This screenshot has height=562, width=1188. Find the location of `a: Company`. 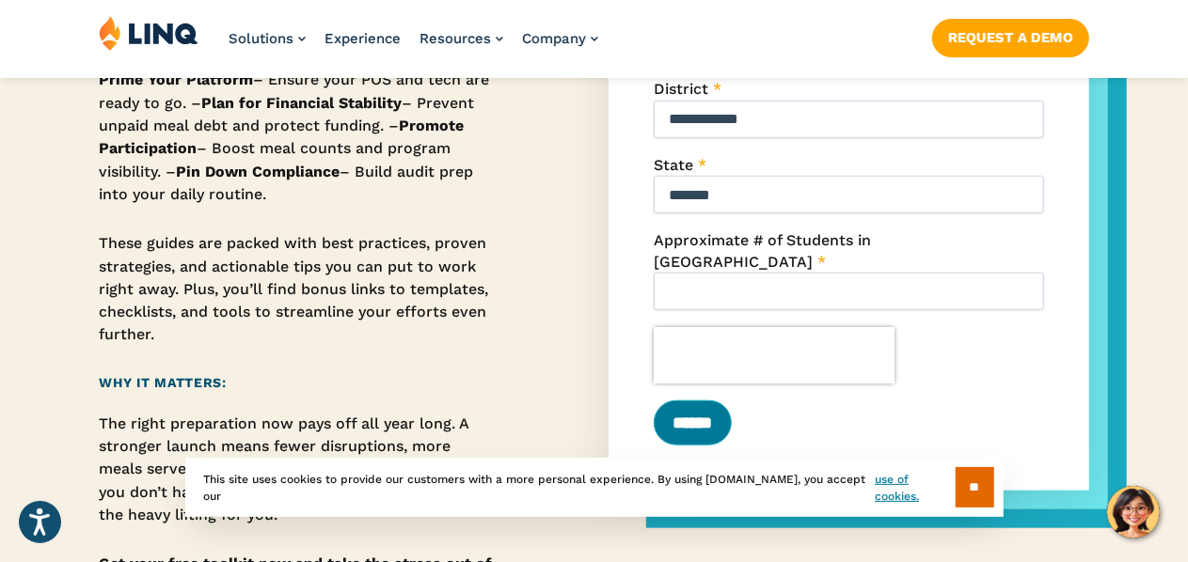

a: Company is located at coordinates (560, 39).